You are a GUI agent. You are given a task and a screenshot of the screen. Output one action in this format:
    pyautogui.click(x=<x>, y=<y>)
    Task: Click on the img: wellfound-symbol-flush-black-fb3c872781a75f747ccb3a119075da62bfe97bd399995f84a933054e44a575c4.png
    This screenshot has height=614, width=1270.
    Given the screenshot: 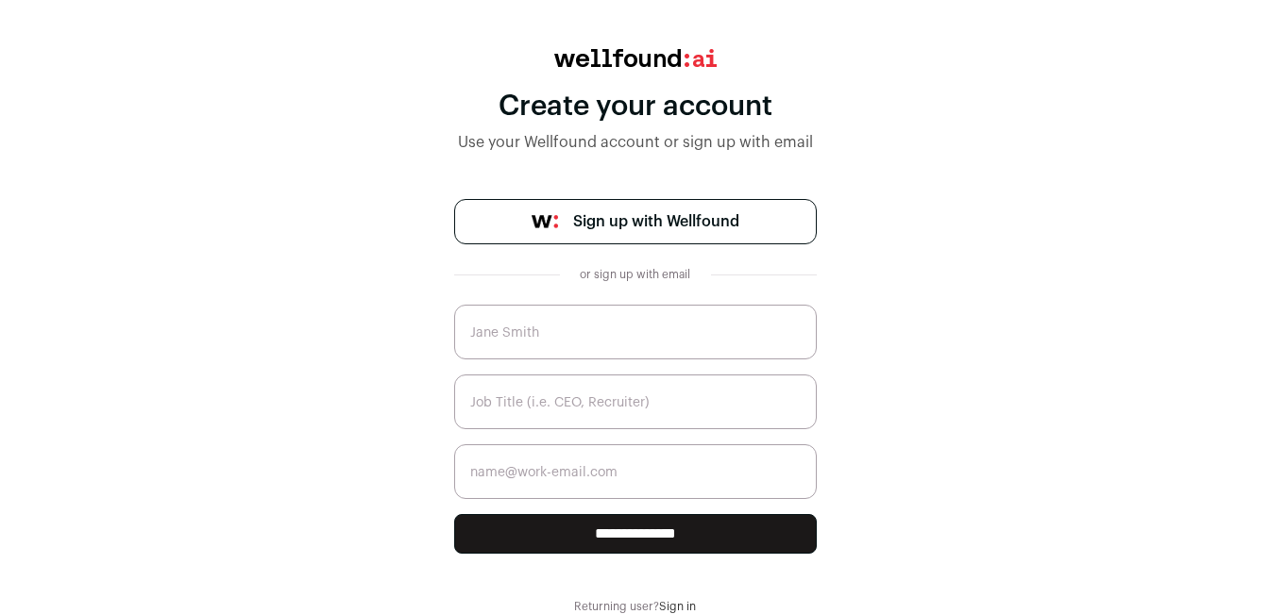 What is the action you would take?
    pyautogui.click(x=545, y=222)
    